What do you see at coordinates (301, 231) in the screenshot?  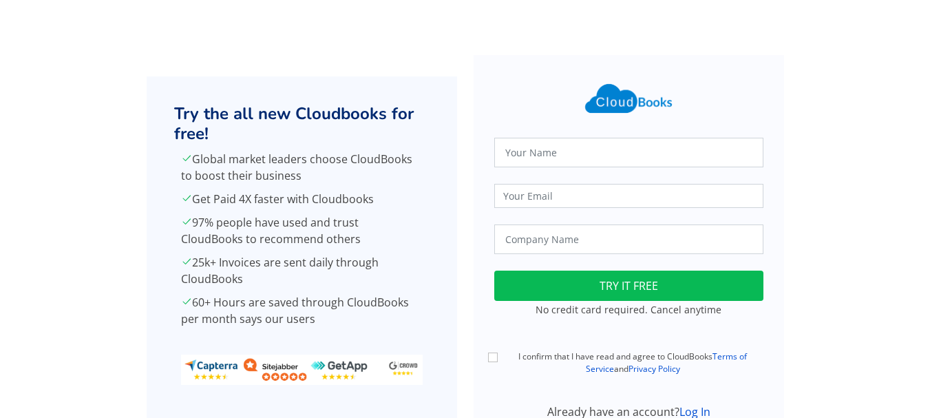 I see `p: 97% people have used and trust CloudBooks to recommend others` at bounding box center [301, 231].